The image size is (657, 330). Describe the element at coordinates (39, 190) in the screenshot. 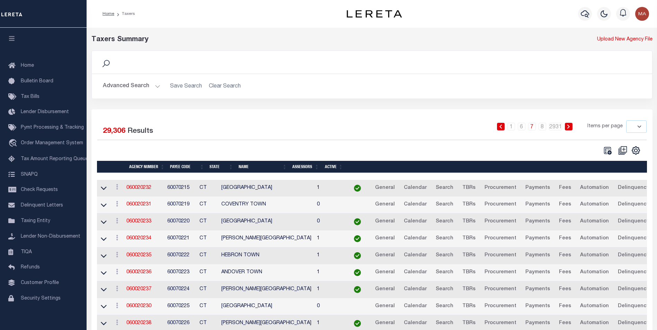

I see `span: Check Requests` at that location.